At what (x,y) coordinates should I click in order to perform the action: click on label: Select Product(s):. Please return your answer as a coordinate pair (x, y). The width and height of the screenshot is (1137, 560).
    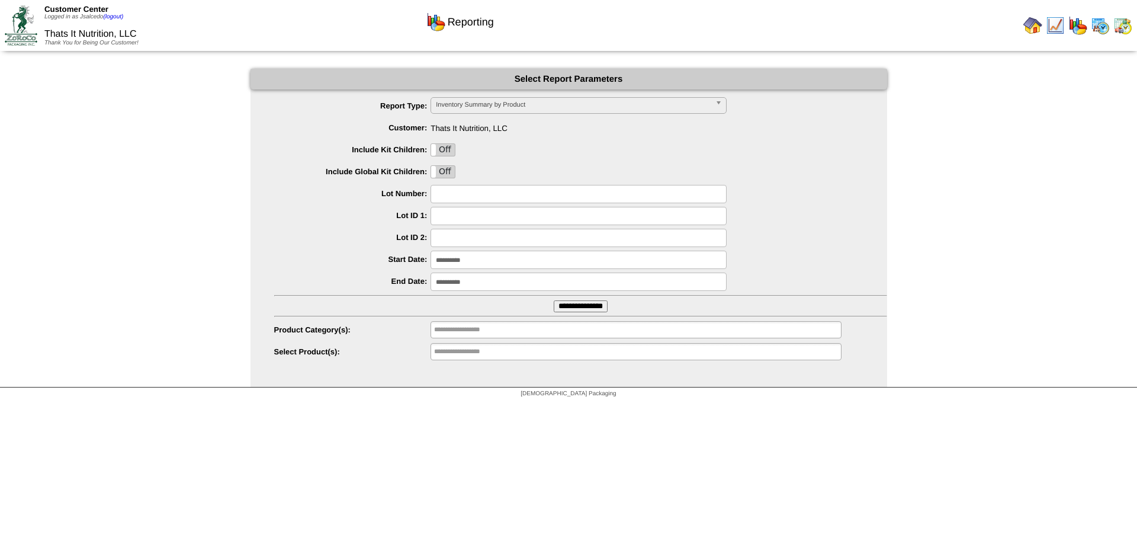
    Looking at the image, I should click on (352, 351).